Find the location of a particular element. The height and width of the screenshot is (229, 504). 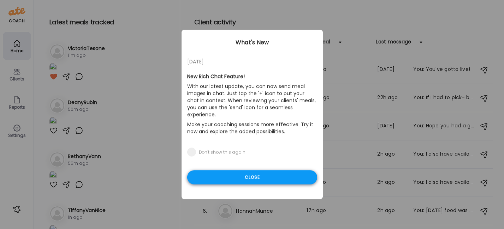

div: Close is located at coordinates (252, 178).